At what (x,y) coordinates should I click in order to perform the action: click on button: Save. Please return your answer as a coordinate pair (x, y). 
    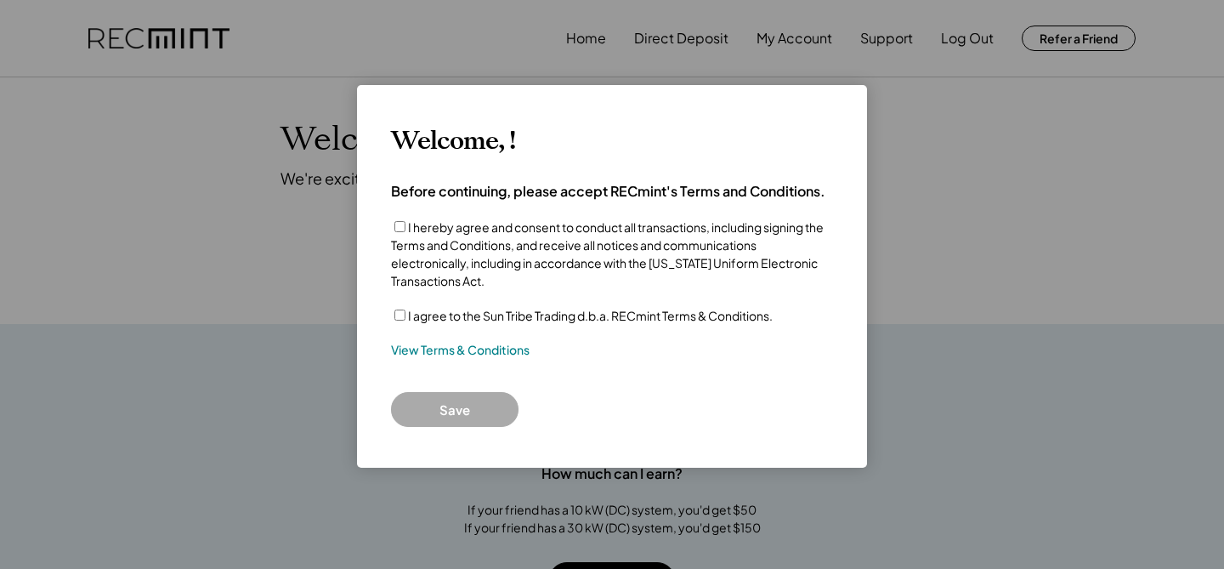
    Looking at the image, I should click on (455, 409).